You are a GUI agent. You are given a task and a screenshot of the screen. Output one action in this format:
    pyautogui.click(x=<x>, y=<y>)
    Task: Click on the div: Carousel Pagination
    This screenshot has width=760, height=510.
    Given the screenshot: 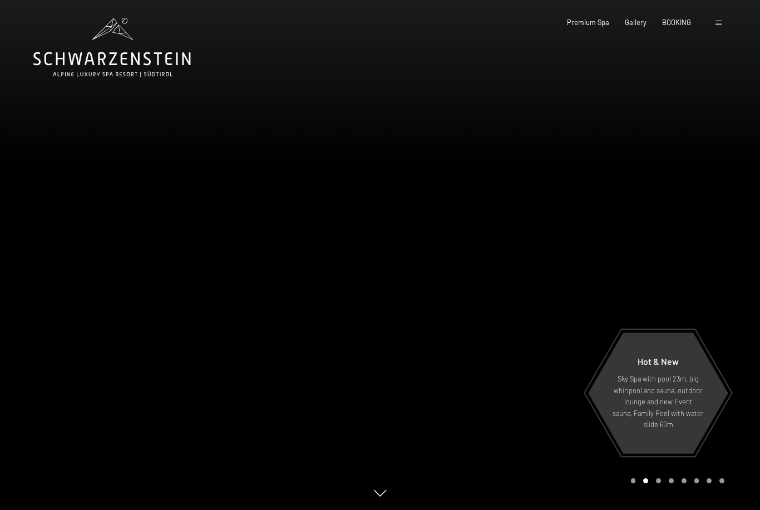 What is the action you would take?
    pyautogui.click(x=675, y=480)
    